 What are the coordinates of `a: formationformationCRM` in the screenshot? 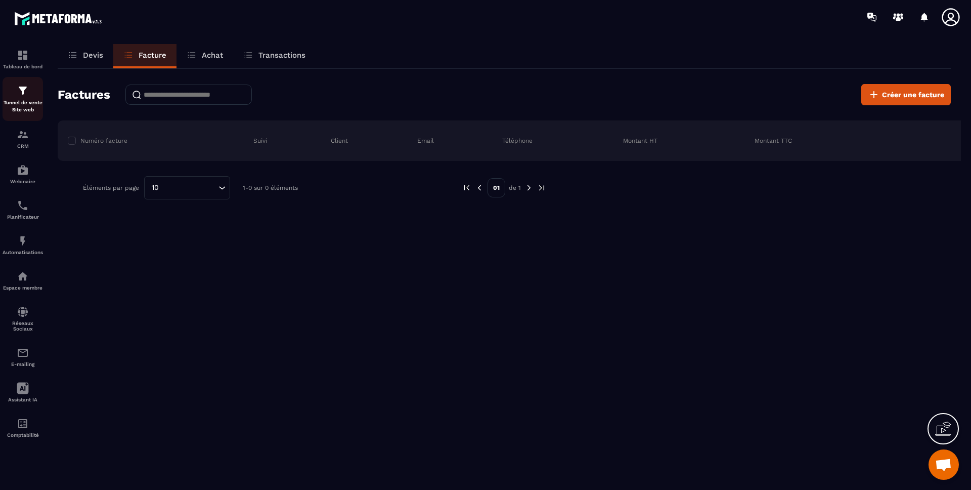 It's located at (23, 139).